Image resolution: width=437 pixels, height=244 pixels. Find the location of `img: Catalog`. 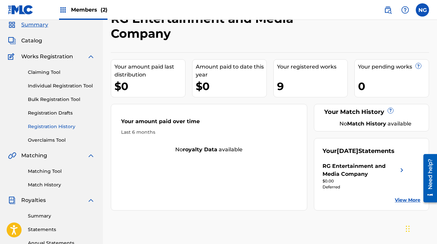

img: Catalog is located at coordinates (12, 41).